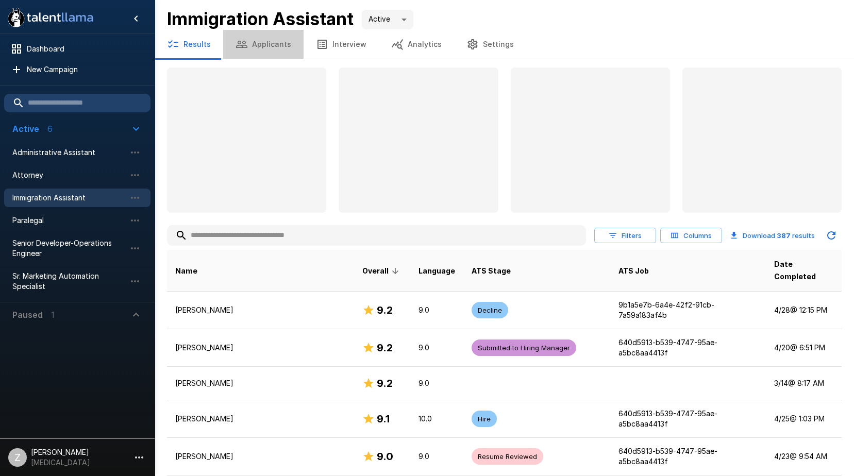 This screenshot has height=476, width=854. Describe the element at coordinates (186, 271) in the screenshot. I see `span: Name` at that location.